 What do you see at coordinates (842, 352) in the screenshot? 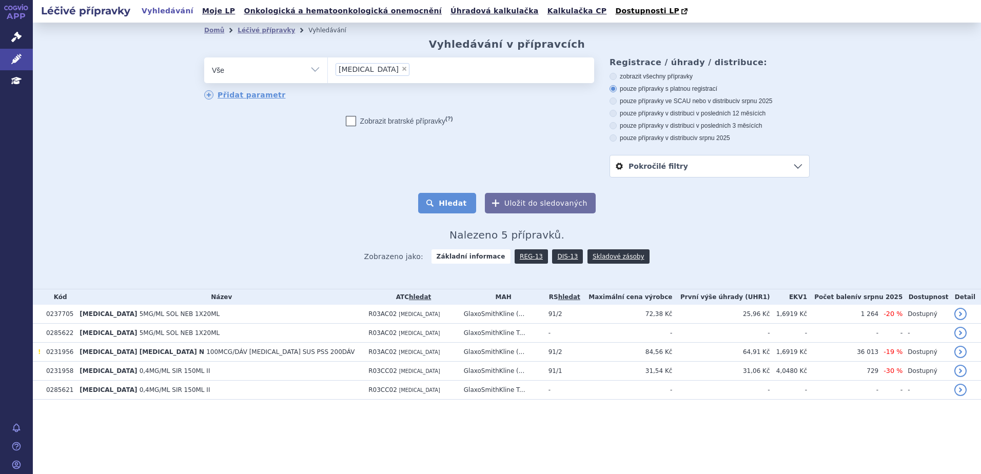
I see `td: 36 013` at bounding box center [842, 352].